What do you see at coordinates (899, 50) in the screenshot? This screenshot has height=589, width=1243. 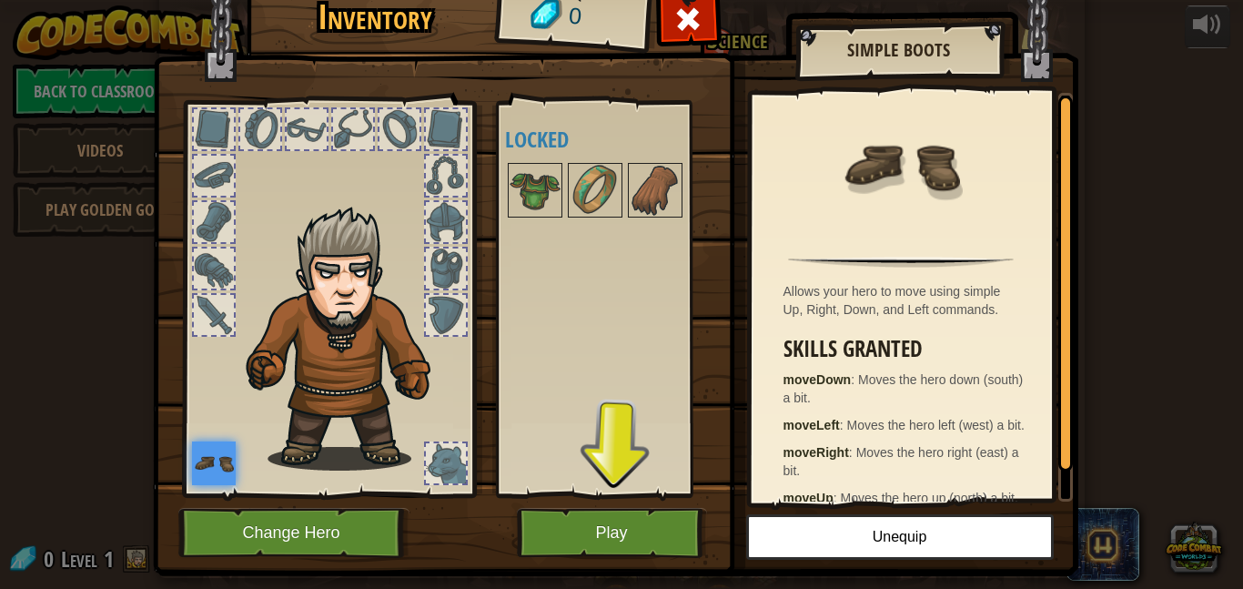 I see `h2: Simple Boots` at bounding box center [899, 50].